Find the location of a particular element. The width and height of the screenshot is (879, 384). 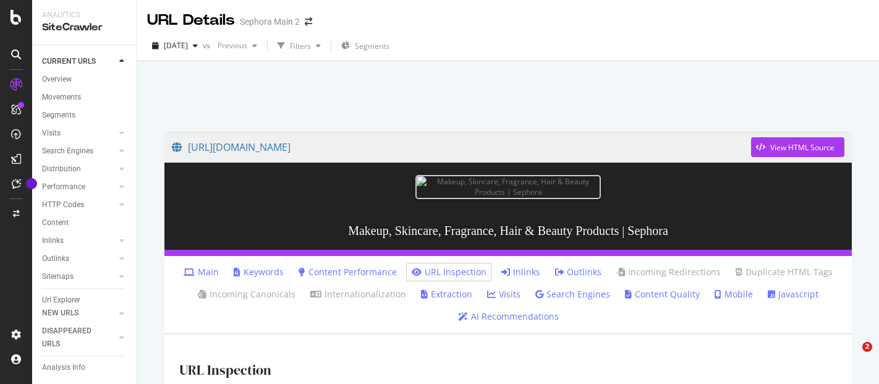

div: NEW URLS is located at coordinates (60, 313).